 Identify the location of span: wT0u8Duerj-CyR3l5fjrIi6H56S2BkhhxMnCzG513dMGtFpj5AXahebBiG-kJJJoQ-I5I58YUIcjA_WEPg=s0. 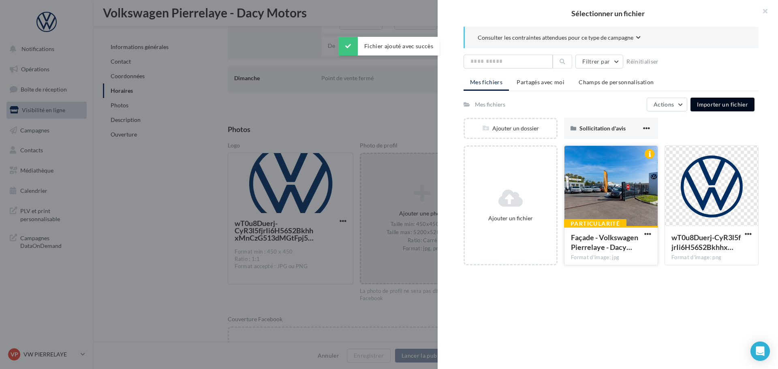
(705, 242).